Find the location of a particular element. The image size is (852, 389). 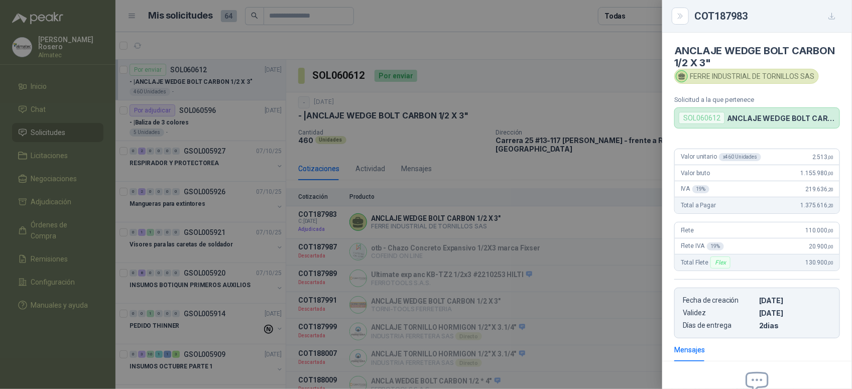

span: Total a Pagar is located at coordinates (698, 205).